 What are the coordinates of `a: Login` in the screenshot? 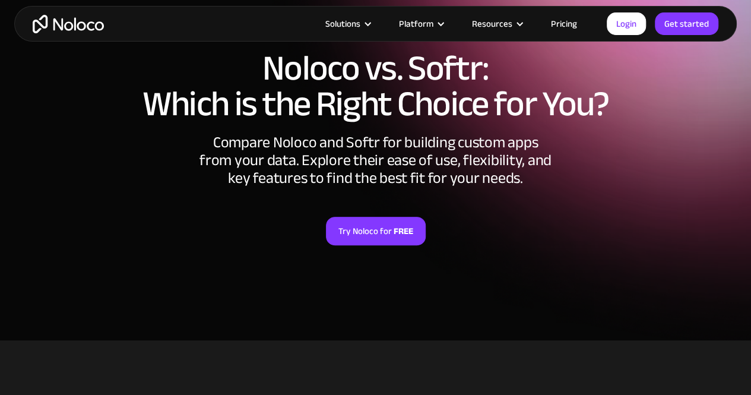 It's located at (627, 24).